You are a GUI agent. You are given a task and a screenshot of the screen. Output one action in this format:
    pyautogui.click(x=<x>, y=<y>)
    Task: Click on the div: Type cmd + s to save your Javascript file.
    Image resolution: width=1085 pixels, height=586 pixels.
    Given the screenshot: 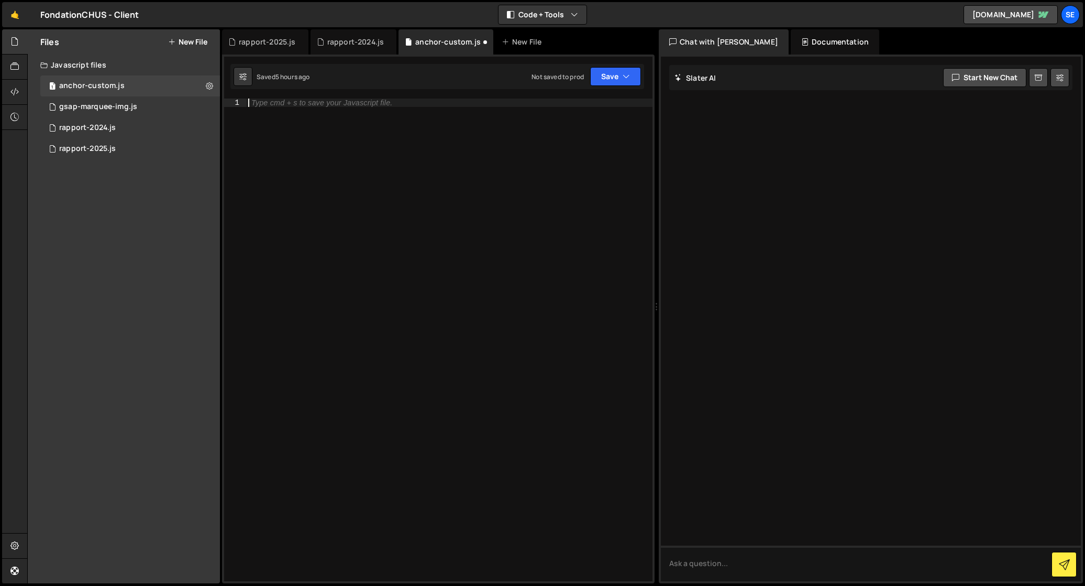 What is the action you would take?
    pyautogui.click(x=322, y=103)
    